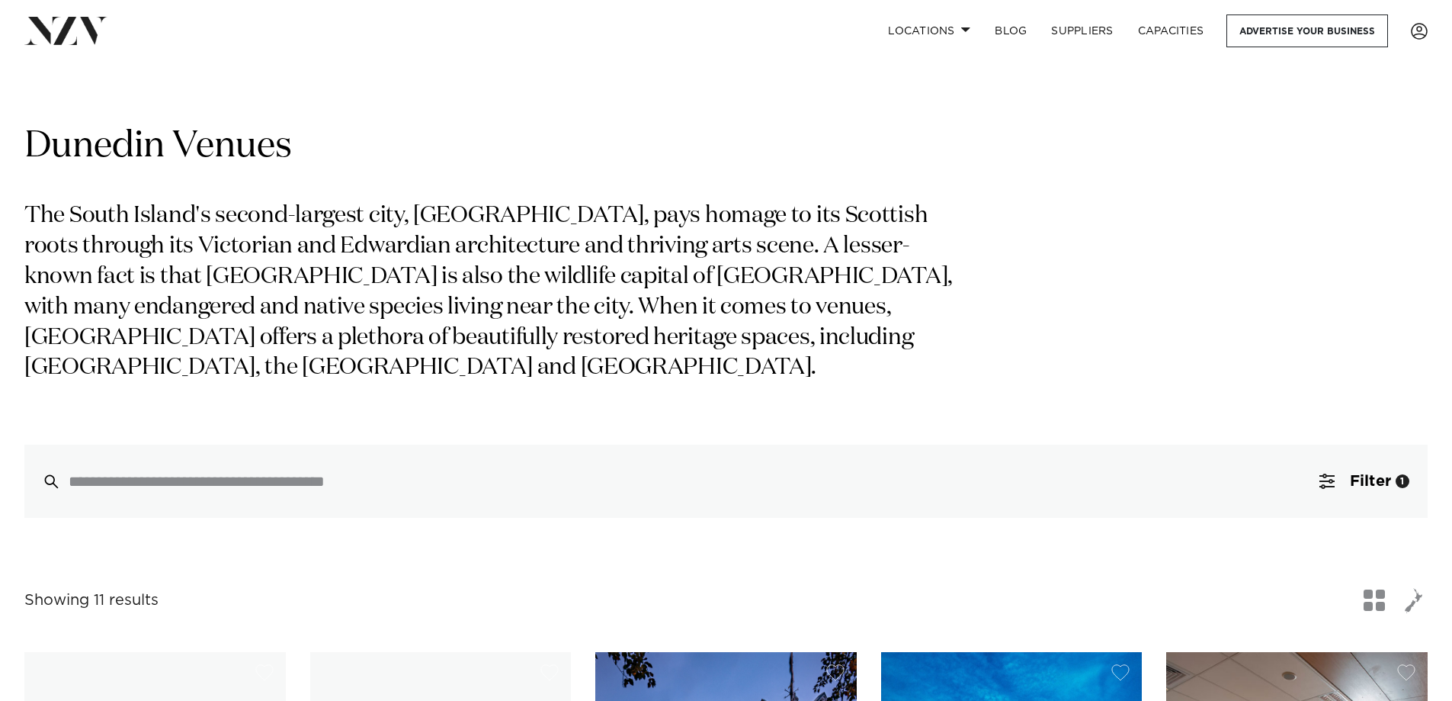  I want to click on span: Filter, so click(1371, 481).